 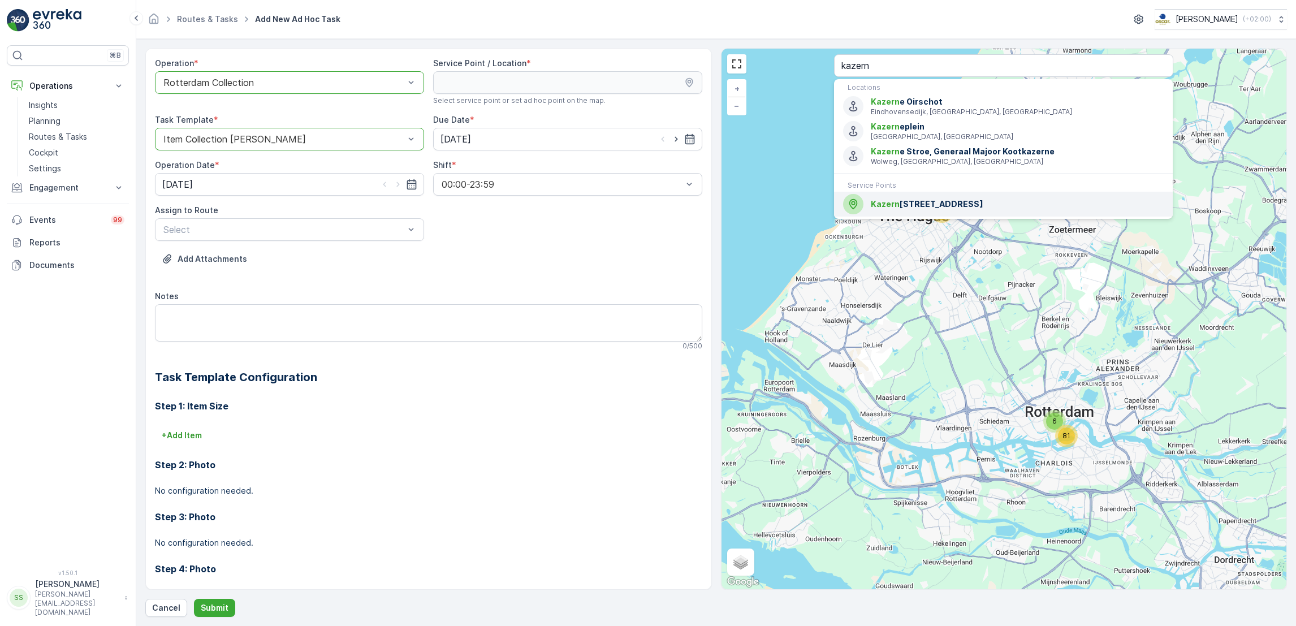 What do you see at coordinates (741, 562) in the screenshot?
I see `a: Layers` at bounding box center [741, 562].